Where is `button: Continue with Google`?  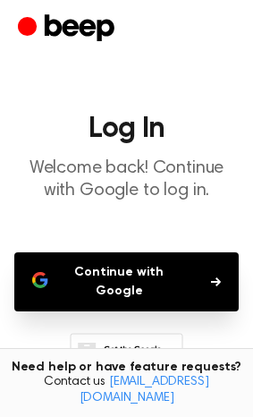
button: Continue with Google is located at coordinates (126, 282).